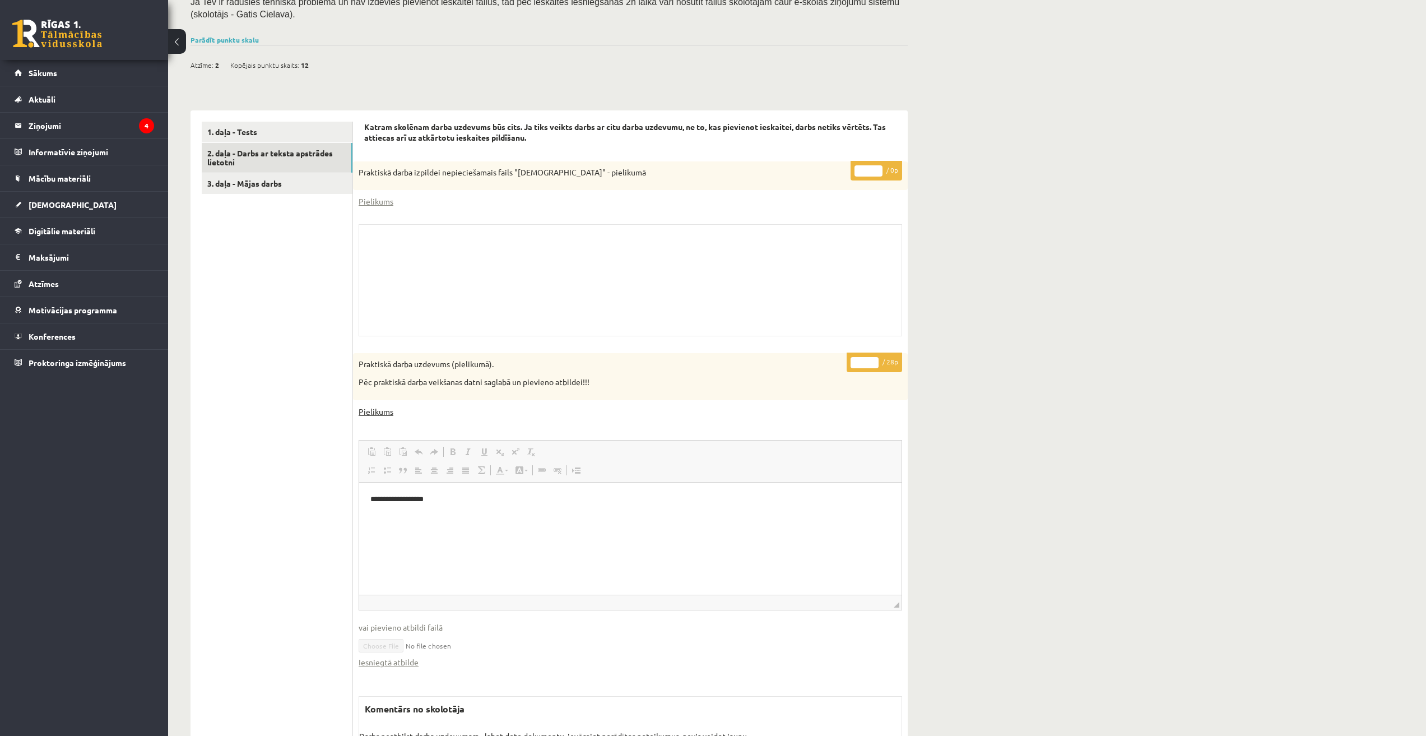 This screenshot has height=736, width=1426. What do you see at coordinates (84, 126) in the screenshot?
I see `a: Ziņojumi4` at bounding box center [84, 126].